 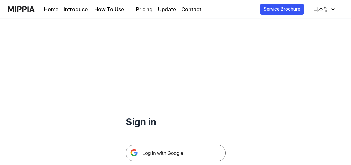 I want to click on button: How To Use, so click(x=112, y=10).